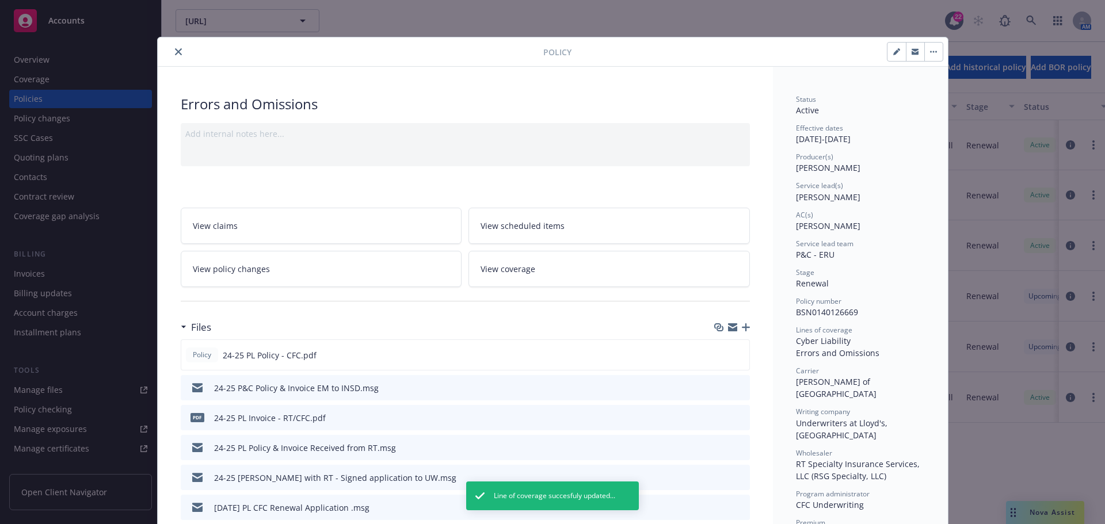 The width and height of the screenshot is (1105, 524). I want to click on span: Carrier, so click(808, 371).